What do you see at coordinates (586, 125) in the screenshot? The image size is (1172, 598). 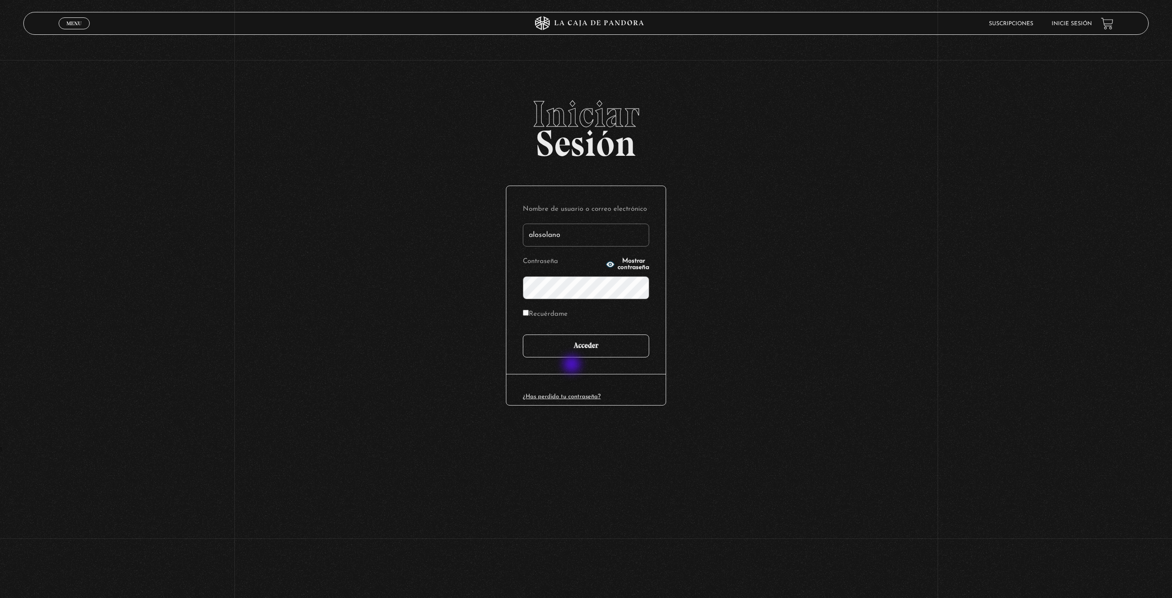 I see `h2: Sesión` at bounding box center [586, 125].